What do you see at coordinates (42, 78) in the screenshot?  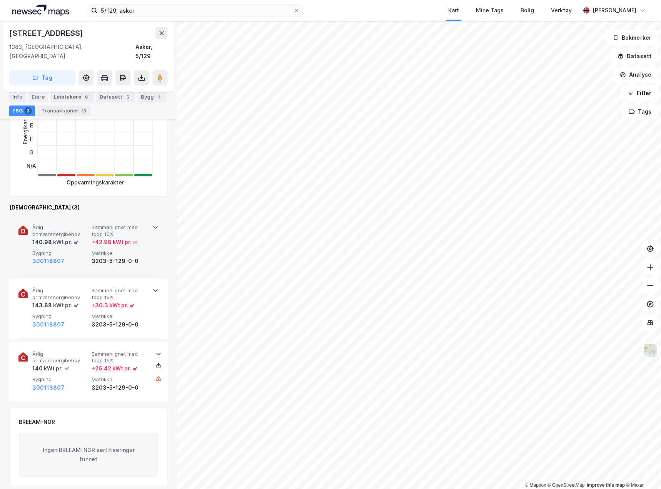 I see `button: Tag` at bounding box center [42, 78].